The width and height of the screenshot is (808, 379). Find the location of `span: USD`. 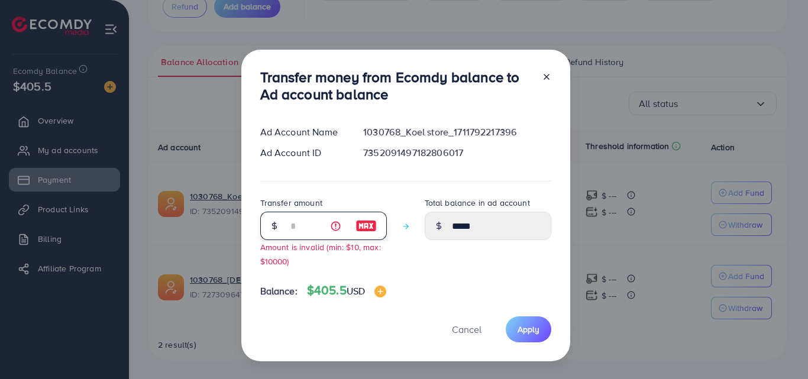

span: USD is located at coordinates (356, 291).